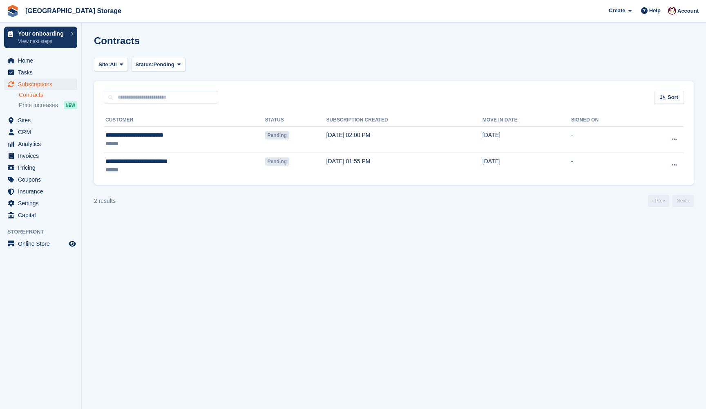 The width and height of the screenshot is (706, 409). Describe the element at coordinates (117, 40) in the screenshot. I see `h1: Contracts` at that location.